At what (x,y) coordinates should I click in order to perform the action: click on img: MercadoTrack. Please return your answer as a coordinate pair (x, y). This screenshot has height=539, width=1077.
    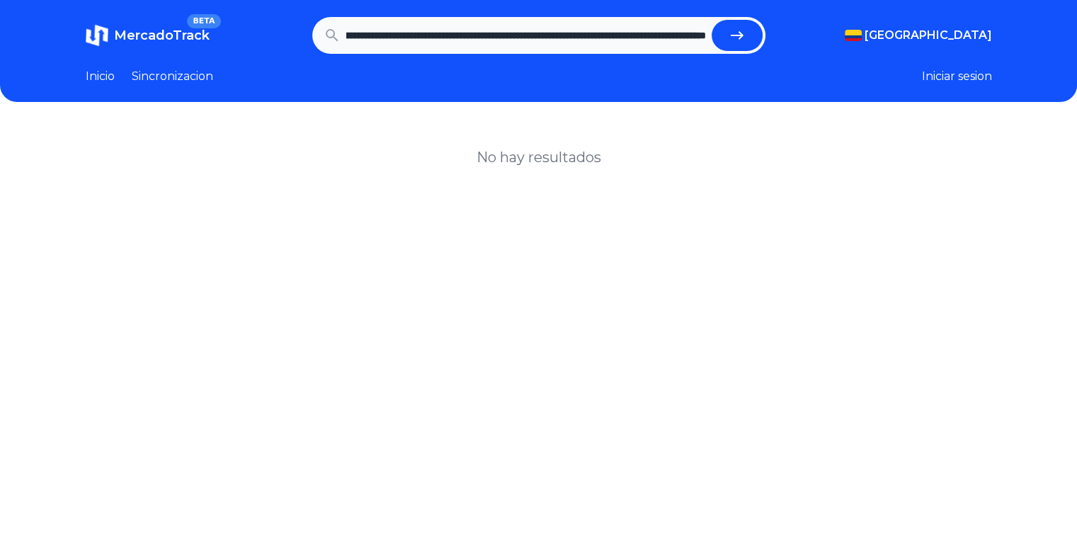
    Looking at the image, I should click on (97, 35).